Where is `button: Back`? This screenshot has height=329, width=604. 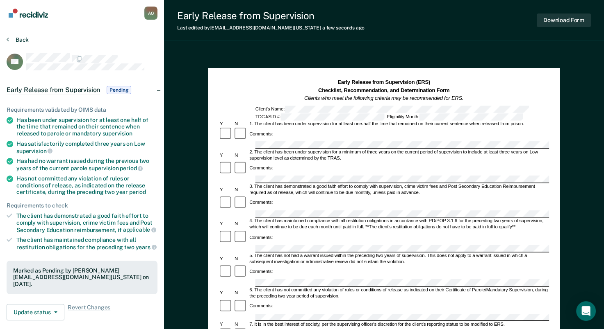 button: Back is located at coordinates (18, 40).